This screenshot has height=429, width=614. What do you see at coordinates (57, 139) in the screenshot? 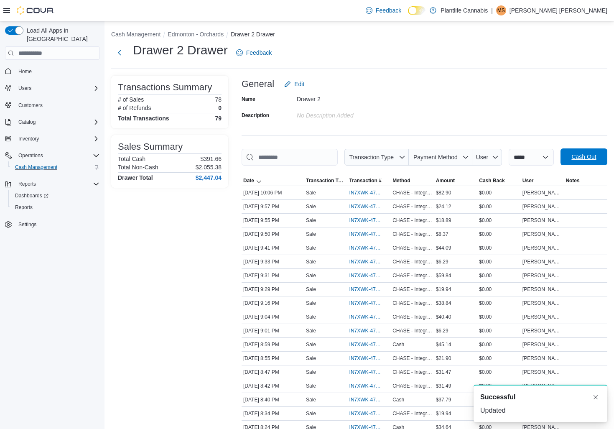
I see `span: Inventory` at bounding box center [57, 139].